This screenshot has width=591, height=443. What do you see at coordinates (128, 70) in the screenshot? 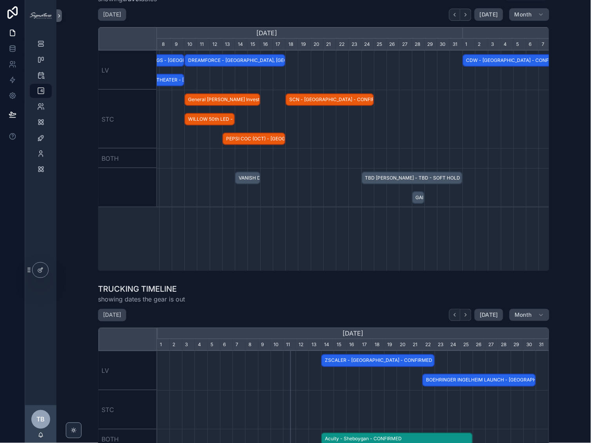
I see `div: LV` at bounding box center [128, 70].